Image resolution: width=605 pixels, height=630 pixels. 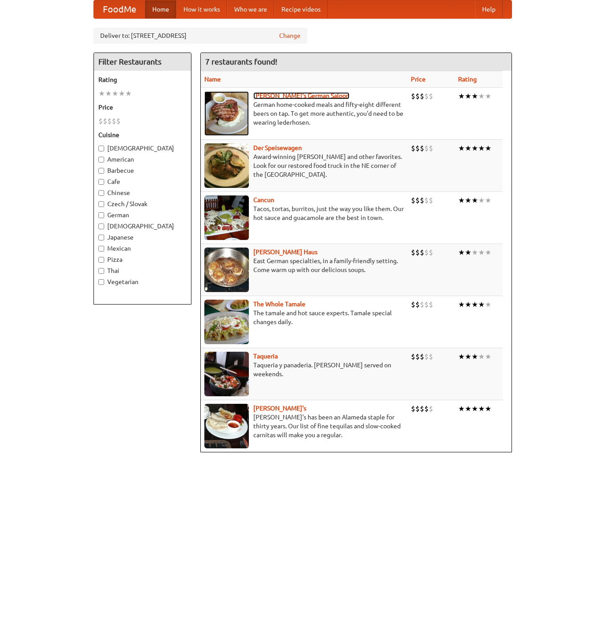 What do you see at coordinates (304, 213) in the screenshot?
I see `p: Tacos, tortas, burritos, just the way you like them. Our hot sauce and guacamole are the best in ...` at bounding box center [304, 213].